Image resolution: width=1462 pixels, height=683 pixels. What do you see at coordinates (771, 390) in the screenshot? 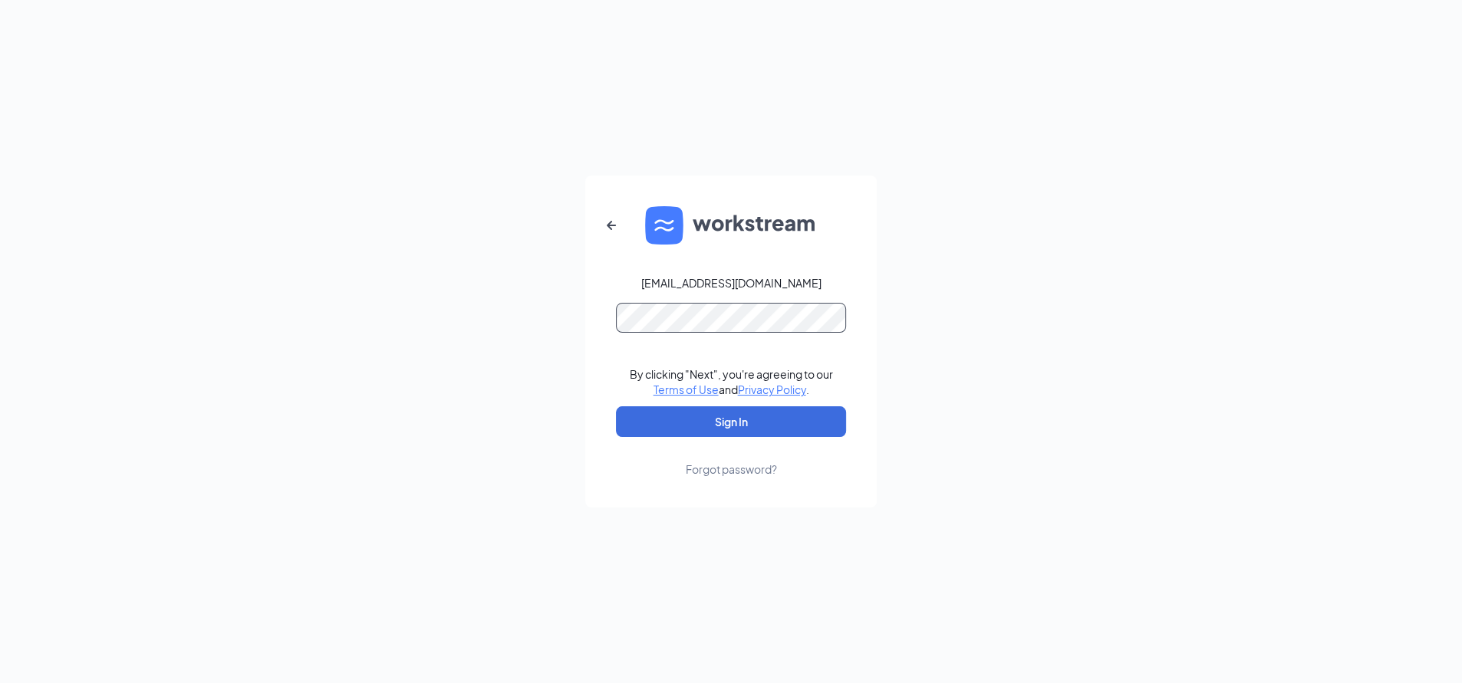
I see `a: Privacy Policy` at bounding box center [771, 390].